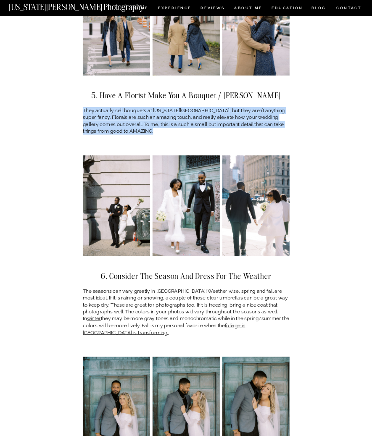 The width and height of the screenshot is (372, 436). Describe the element at coordinates (248, 9) in the screenshot. I see `nav: ABOUT ME` at that location.